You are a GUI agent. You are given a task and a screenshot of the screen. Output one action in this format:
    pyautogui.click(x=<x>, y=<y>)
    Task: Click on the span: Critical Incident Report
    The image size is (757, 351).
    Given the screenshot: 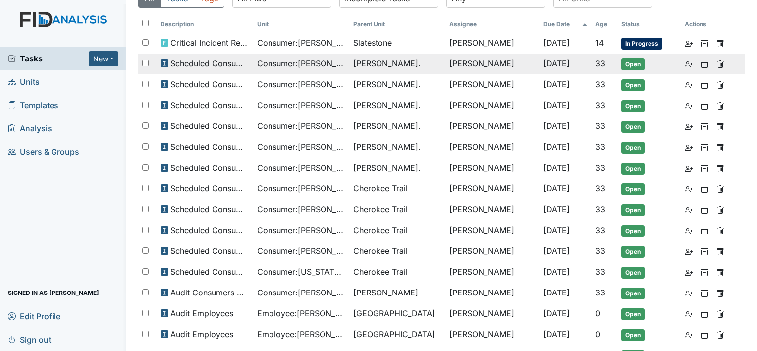 What is the action you would take?
    pyautogui.click(x=210, y=43)
    